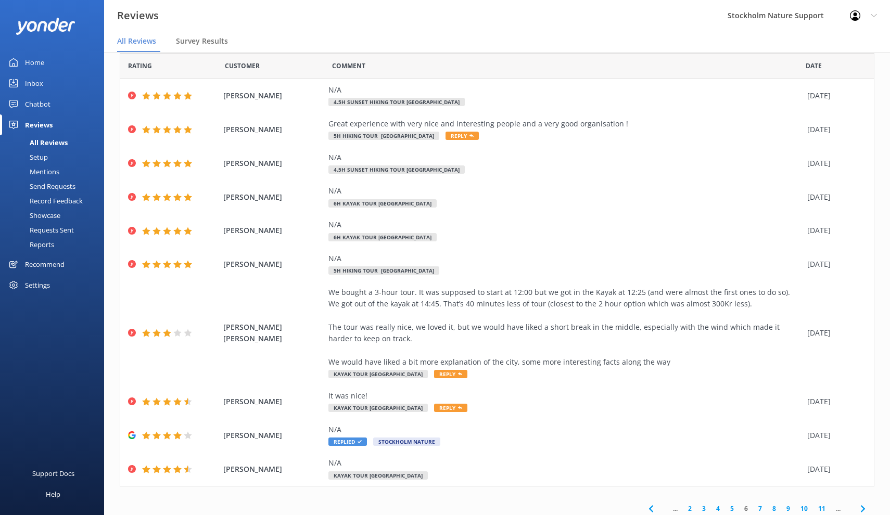  Describe the element at coordinates (746, 509) in the screenshot. I see `a: 6` at that location.